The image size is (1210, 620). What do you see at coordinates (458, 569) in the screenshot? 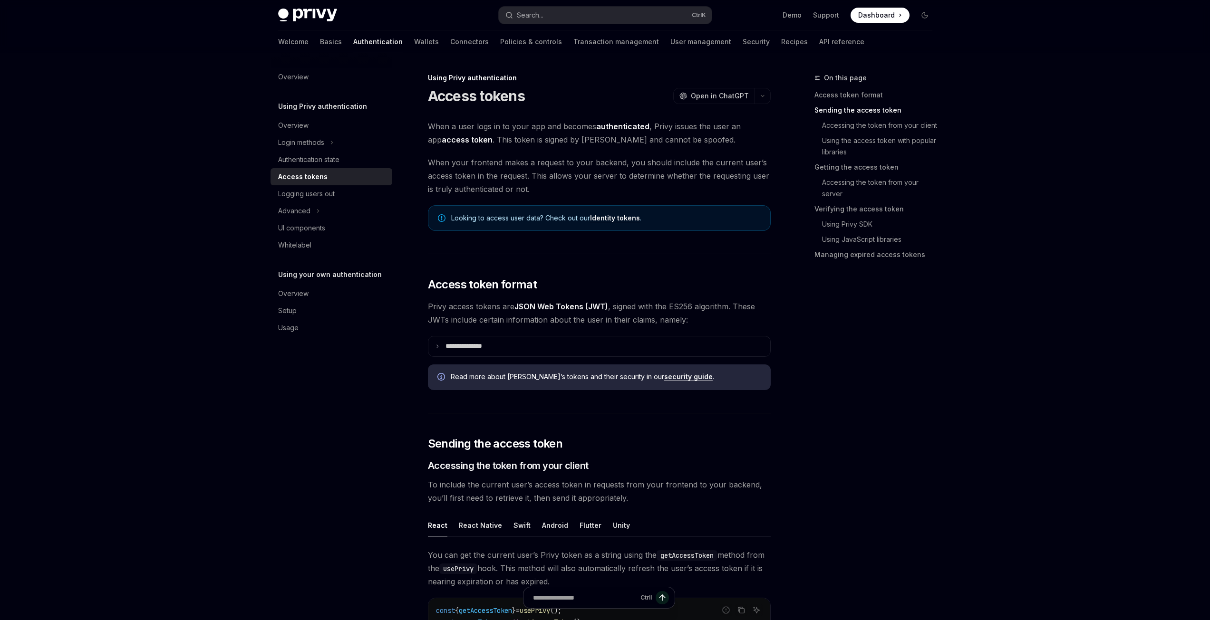
I see `code: usePrivy` at bounding box center [458, 569].